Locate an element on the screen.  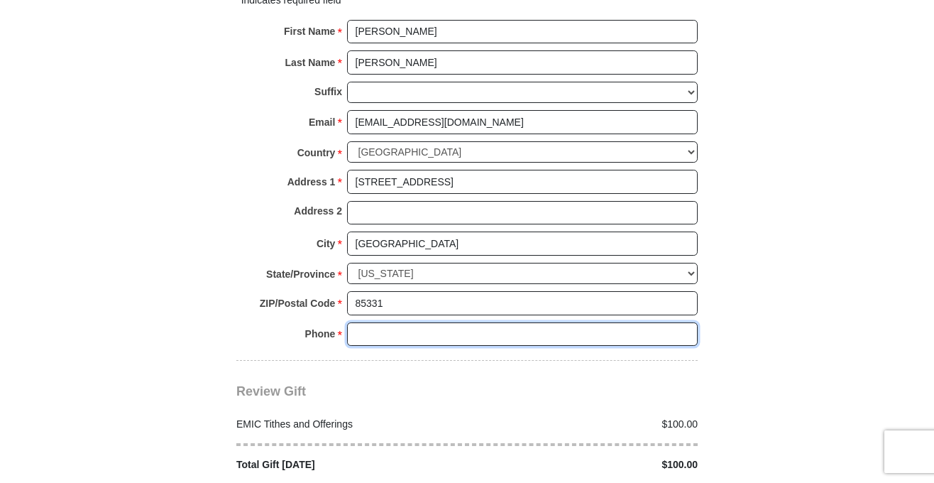
strong: ZIP/Postal Code is located at coordinates (297, 303).